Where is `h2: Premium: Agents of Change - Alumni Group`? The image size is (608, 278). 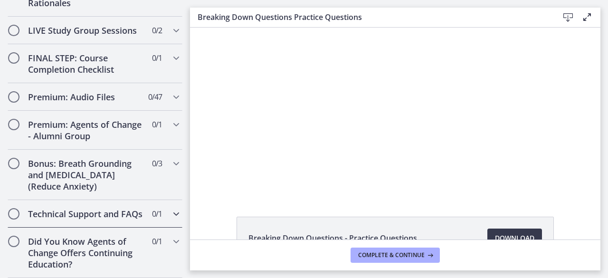
h2: Premium: Agents of Change - Alumni Group is located at coordinates (86, 130).